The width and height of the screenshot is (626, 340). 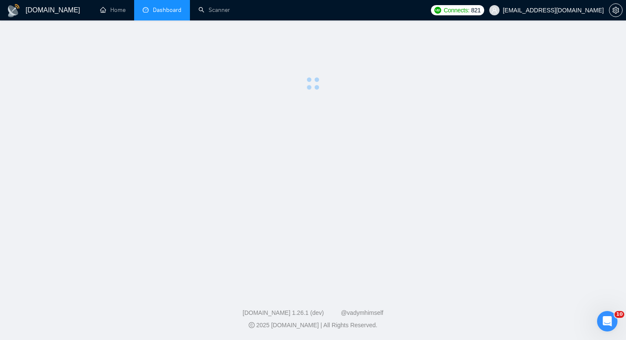 What do you see at coordinates (14, 11) in the screenshot?
I see `img: logo` at bounding box center [14, 11].